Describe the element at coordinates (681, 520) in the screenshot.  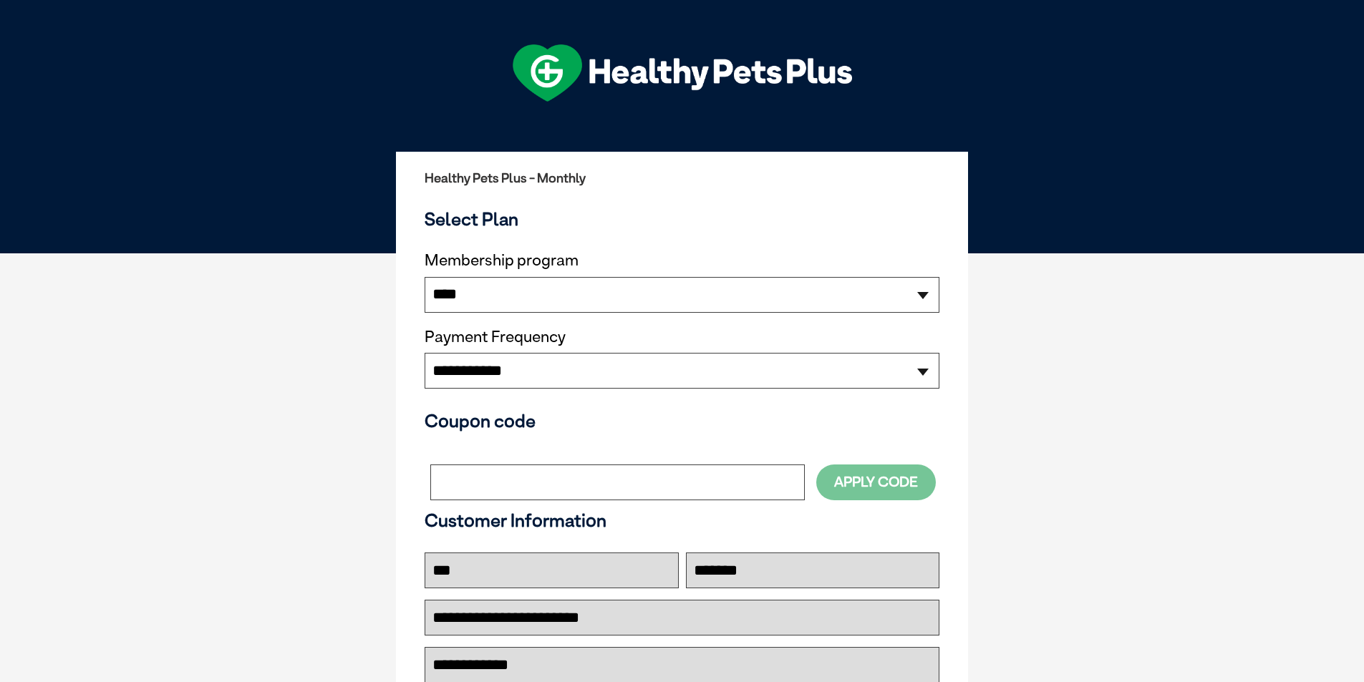
I see `h3: Customer Information` at that location.